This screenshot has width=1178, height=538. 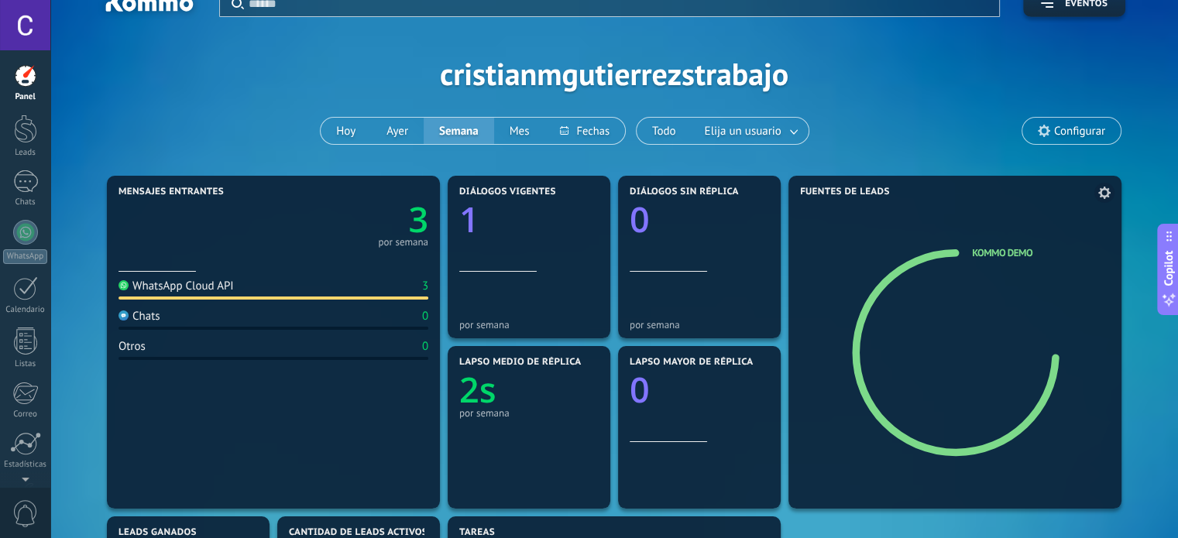 What do you see at coordinates (845, 192) in the screenshot?
I see `span: Fuentes de leads` at bounding box center [845, 192].